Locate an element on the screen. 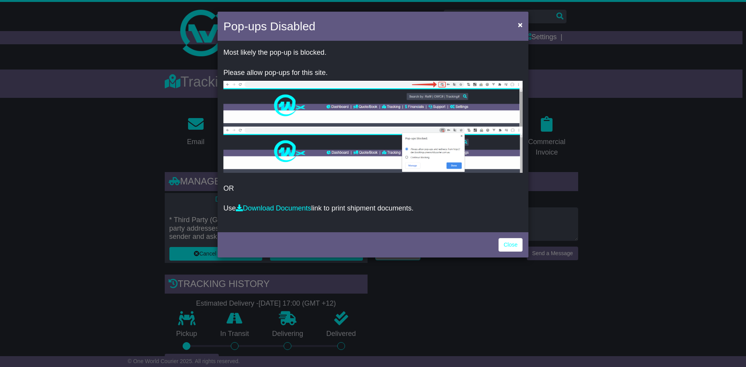  img: allow-popup-1.png is located at coordinates (373, 104).